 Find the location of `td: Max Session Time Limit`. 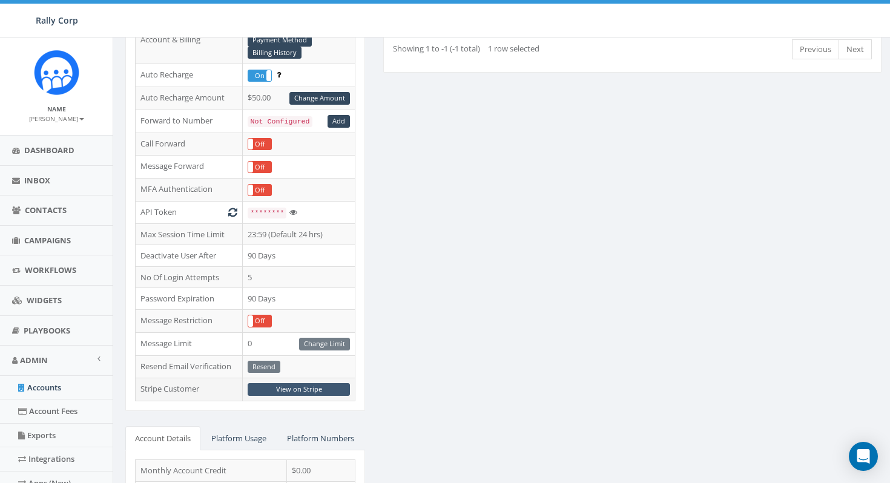

td: Max Session Time Limit is located at coordinates (189, 234).